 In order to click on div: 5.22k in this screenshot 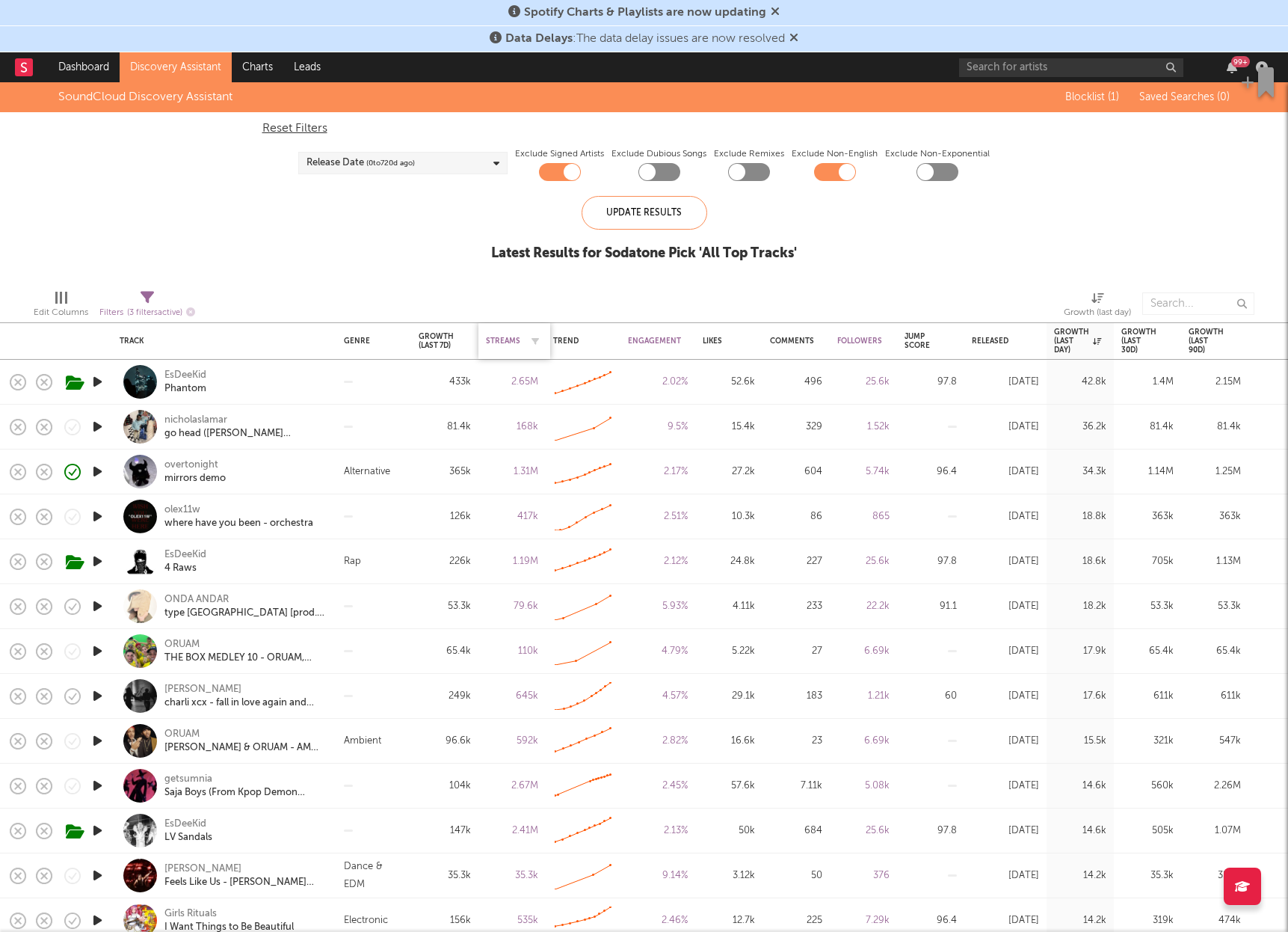, I will do `click(729, 652)`.